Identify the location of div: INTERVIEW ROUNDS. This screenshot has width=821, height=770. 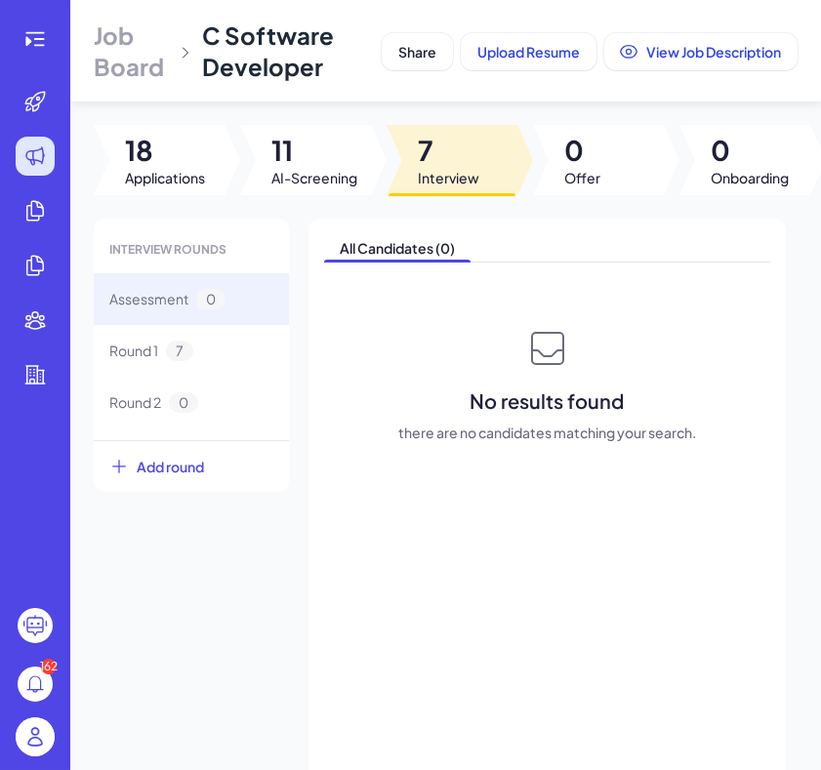
(191, 250).